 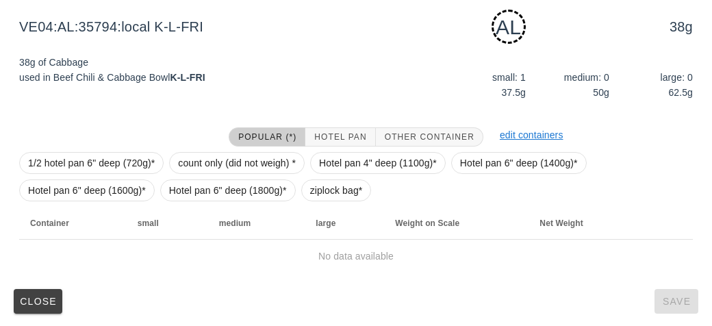 I want to click on span: Hotel pan 6" deep (1600g)*, so click(x=87, y=190).